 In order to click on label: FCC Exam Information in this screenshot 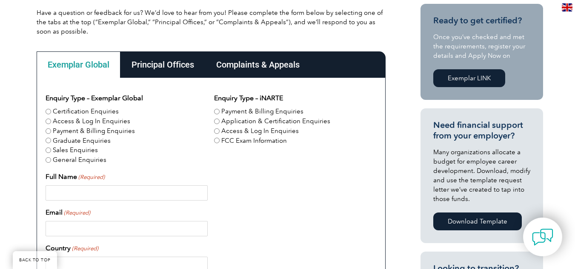, I will do `click(254, 141)`.